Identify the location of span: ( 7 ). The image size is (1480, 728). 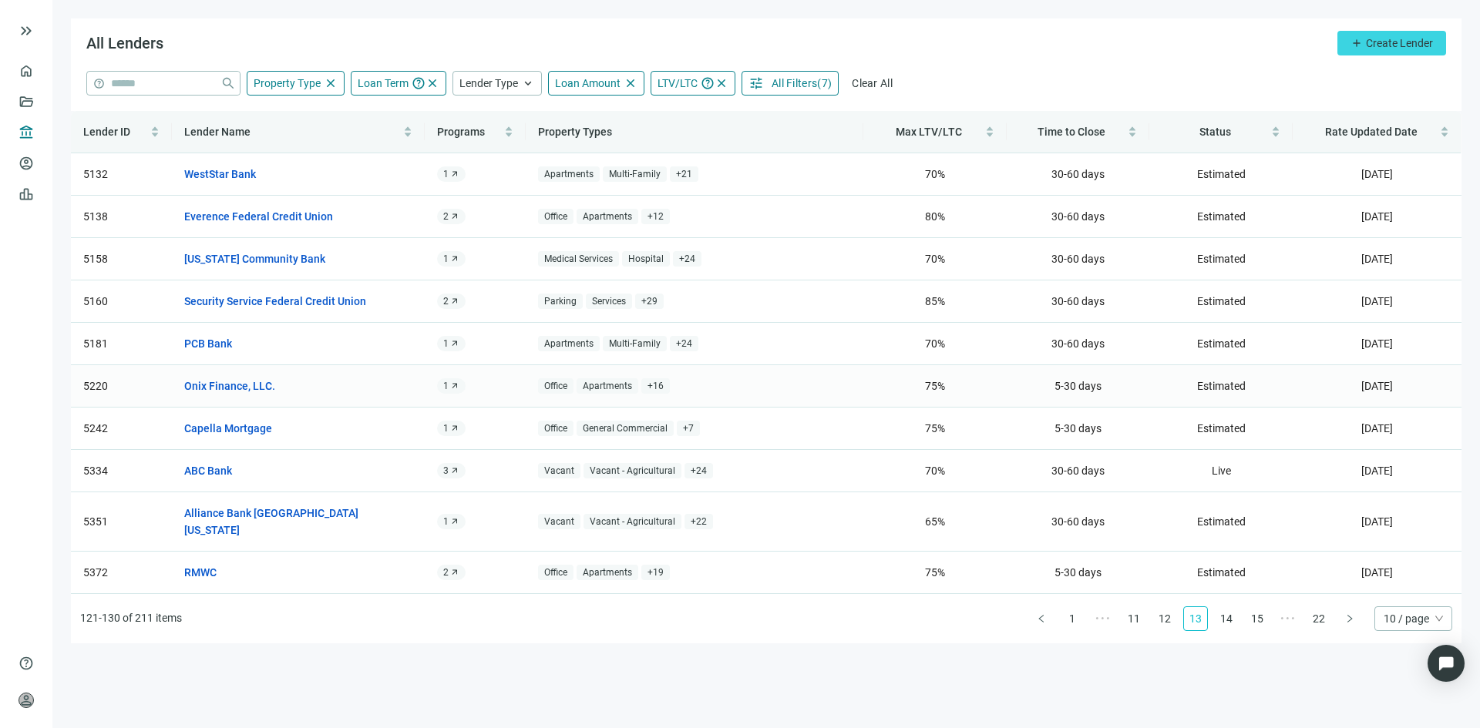
(824, 83).